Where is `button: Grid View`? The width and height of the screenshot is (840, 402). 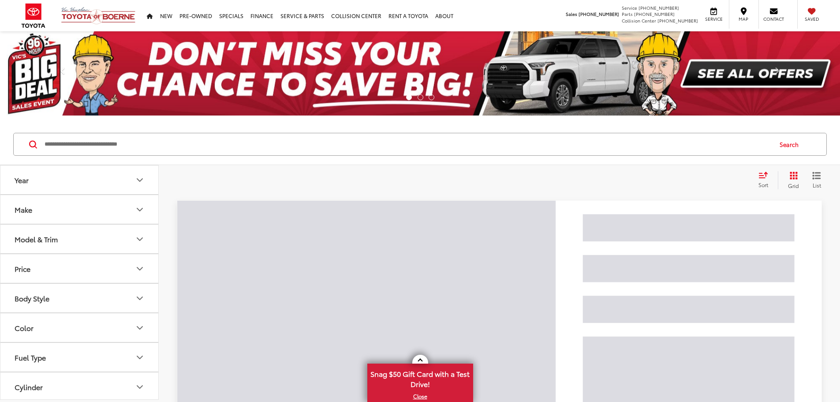
button: Grid View is located at coordinates (791, 180).